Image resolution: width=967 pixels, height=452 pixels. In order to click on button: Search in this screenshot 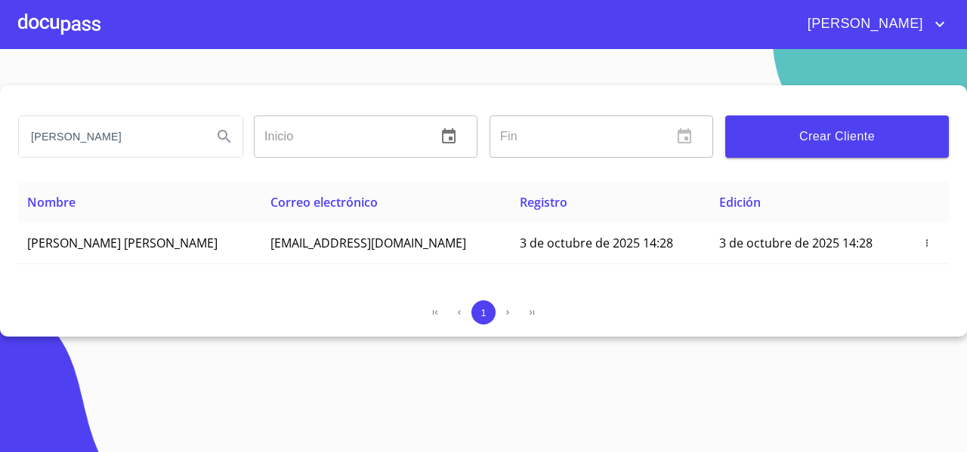, I will do `click(224, 137)`.